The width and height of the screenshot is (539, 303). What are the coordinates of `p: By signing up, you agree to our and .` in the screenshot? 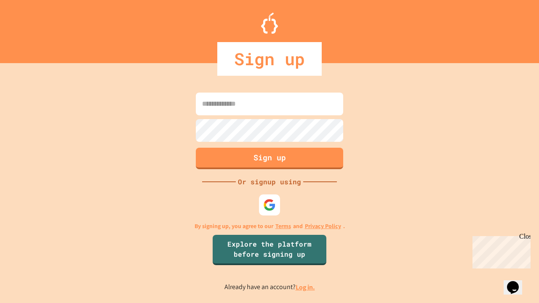 It's located at (269, 226).